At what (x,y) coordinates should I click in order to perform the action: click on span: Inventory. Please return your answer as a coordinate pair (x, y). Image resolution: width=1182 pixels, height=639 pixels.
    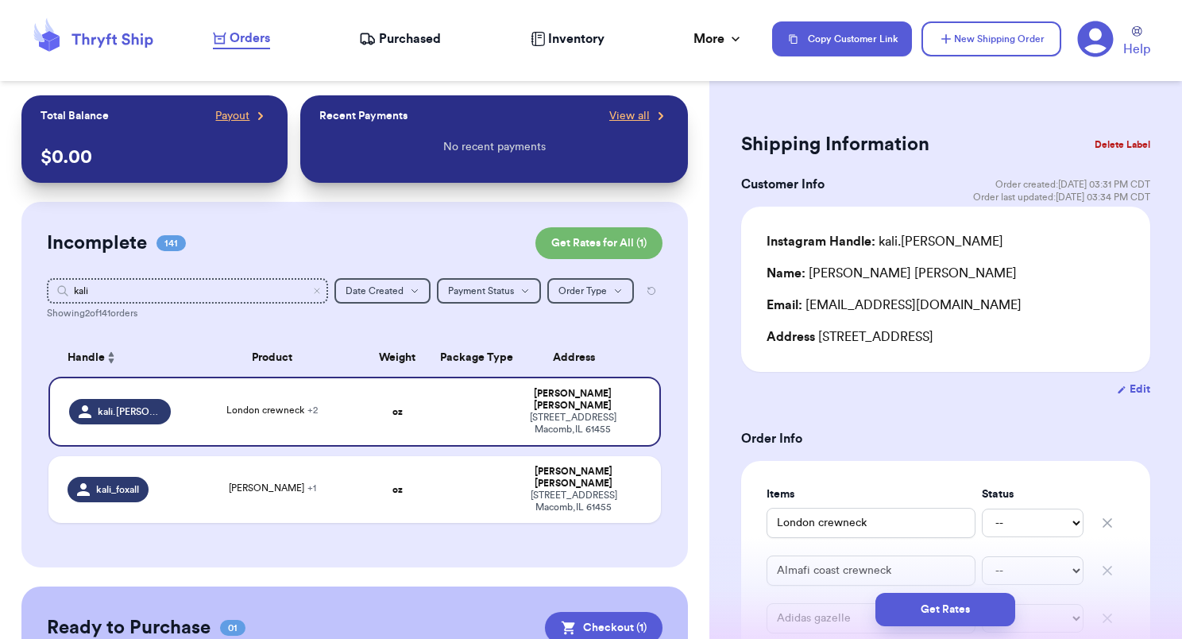
    Looking at the image, I should click on (576, 39).